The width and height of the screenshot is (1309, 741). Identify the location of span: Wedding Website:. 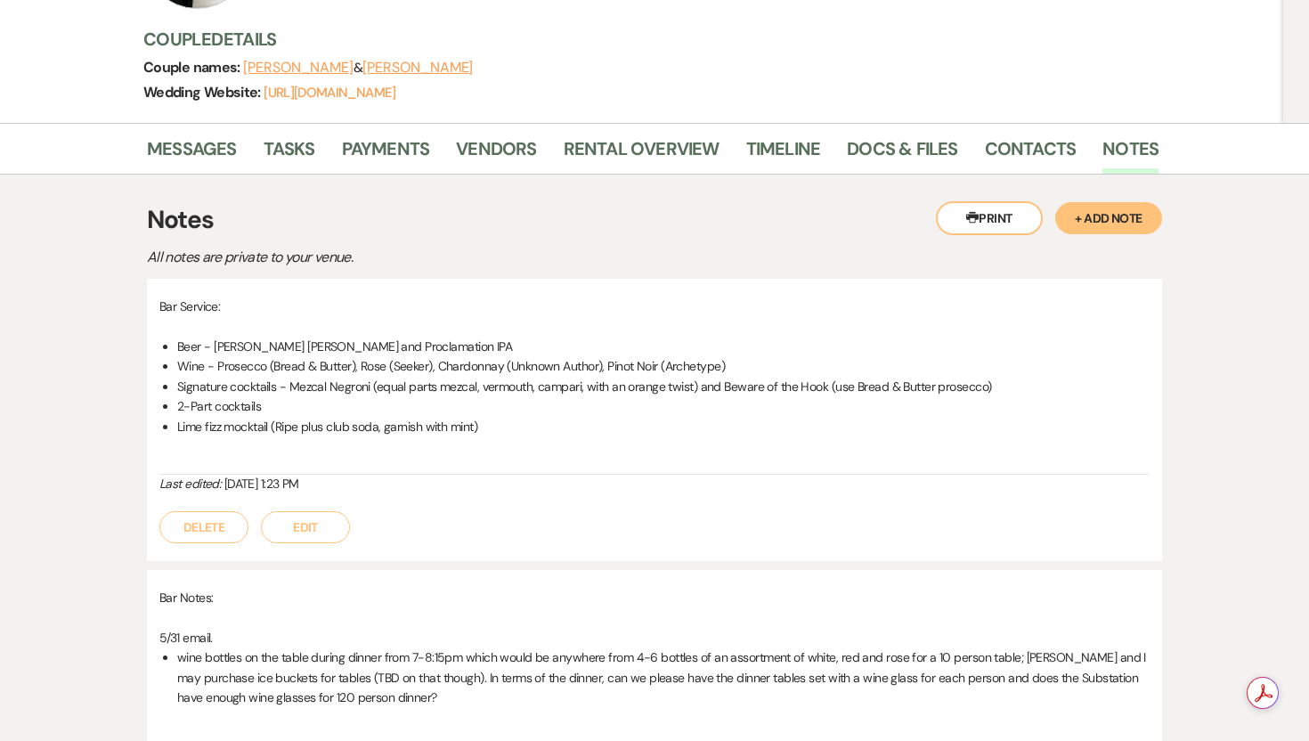
(203, 92).